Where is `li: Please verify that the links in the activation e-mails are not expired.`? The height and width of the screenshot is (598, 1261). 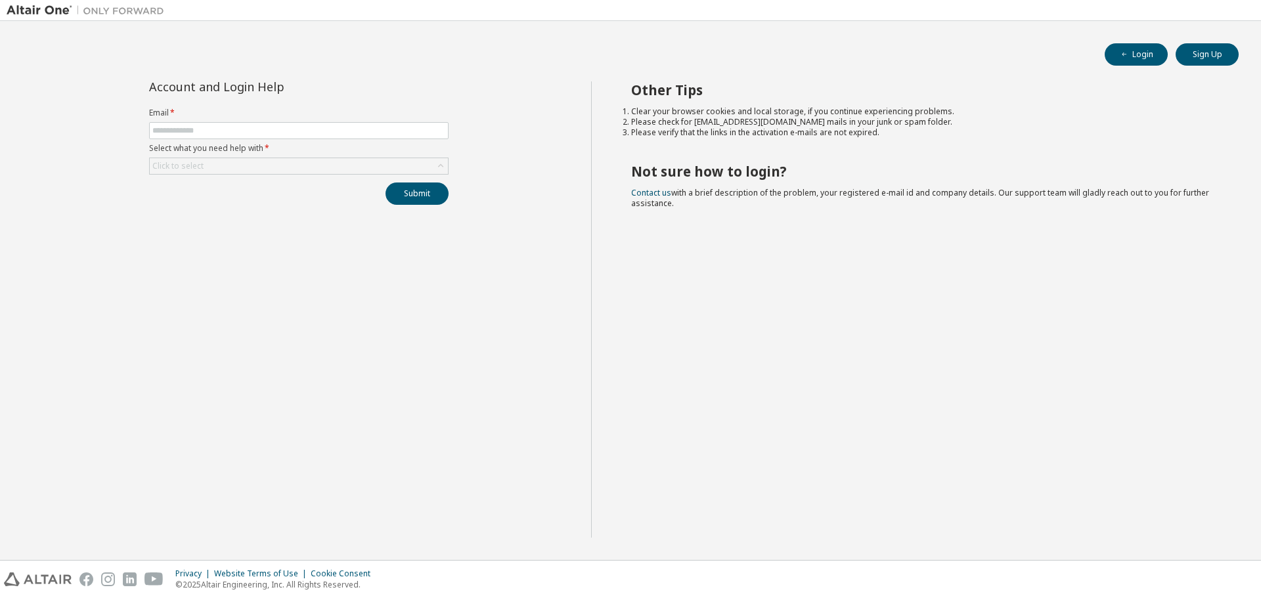
li: Please verify that the links in the activation e-mails are not expired. is located at coordinates (923, 133).